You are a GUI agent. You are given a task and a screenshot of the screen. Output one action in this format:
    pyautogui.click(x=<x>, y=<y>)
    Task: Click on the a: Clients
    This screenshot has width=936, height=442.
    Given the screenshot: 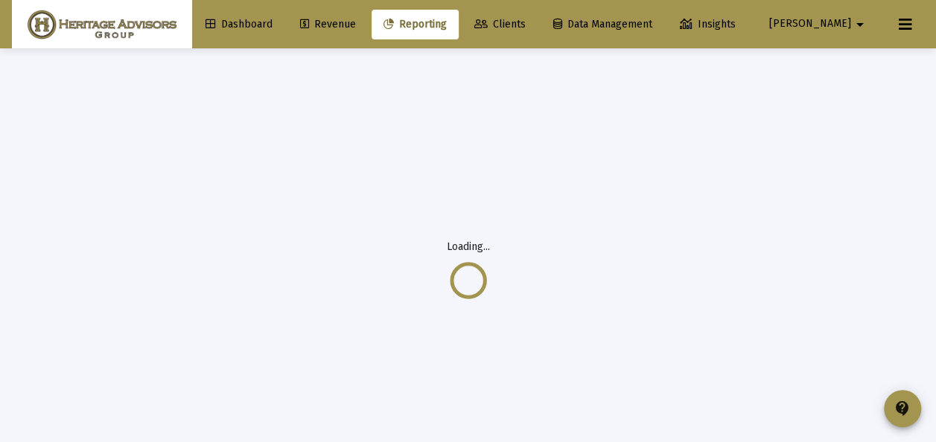 What is the action you would take?
    pyautogui.click(x=500, y=25)
    